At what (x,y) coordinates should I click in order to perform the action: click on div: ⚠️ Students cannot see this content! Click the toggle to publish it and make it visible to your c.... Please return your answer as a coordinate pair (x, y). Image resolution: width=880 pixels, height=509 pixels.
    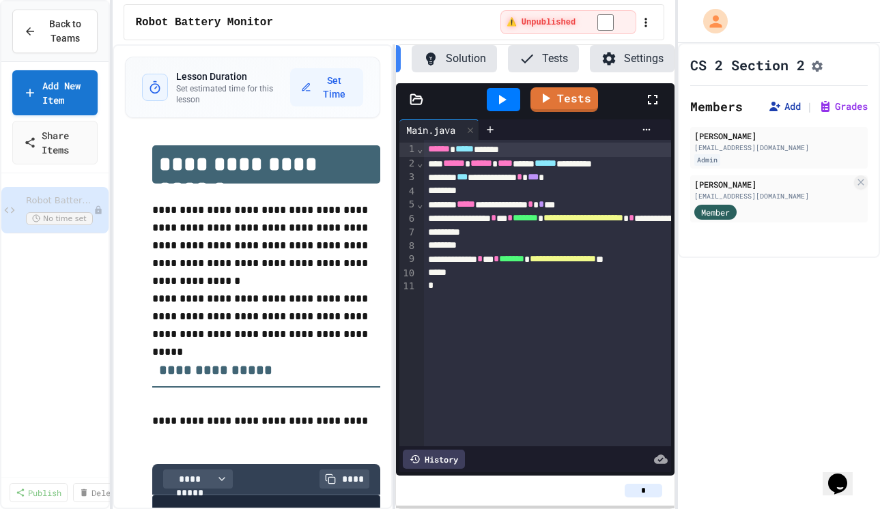
    Looking at the image, I should click on (568, 22).